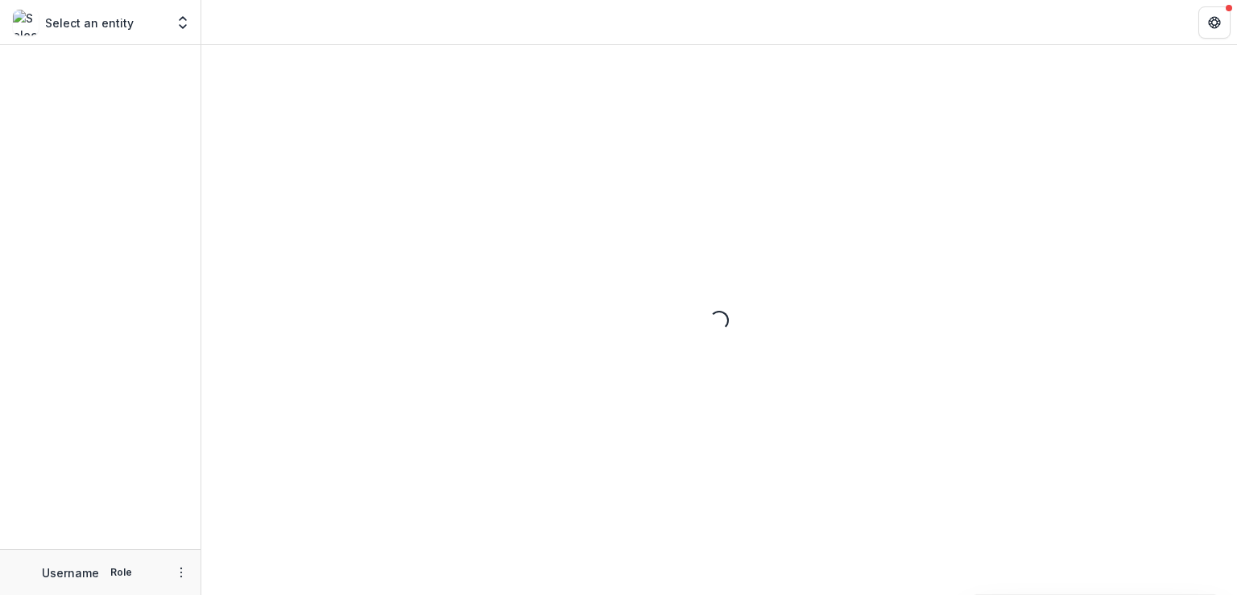 Image resolution: width=1237 pixels, height=595 pixels. I want to click on button: More, so click(181, 573).